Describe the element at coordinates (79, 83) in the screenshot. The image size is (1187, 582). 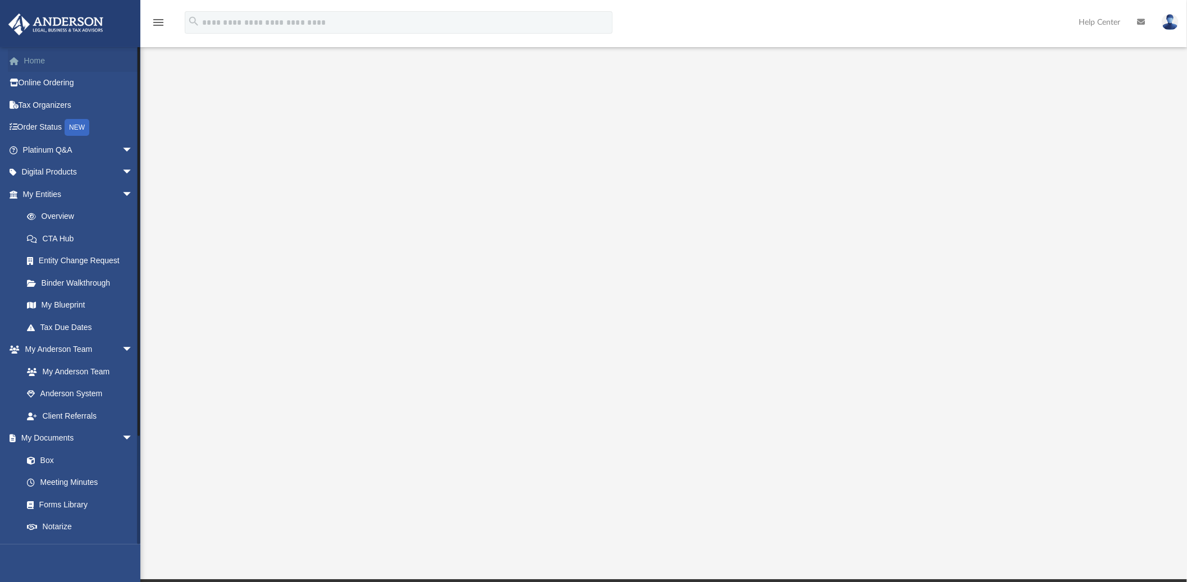
I see `a: Online Ordering` at that location.